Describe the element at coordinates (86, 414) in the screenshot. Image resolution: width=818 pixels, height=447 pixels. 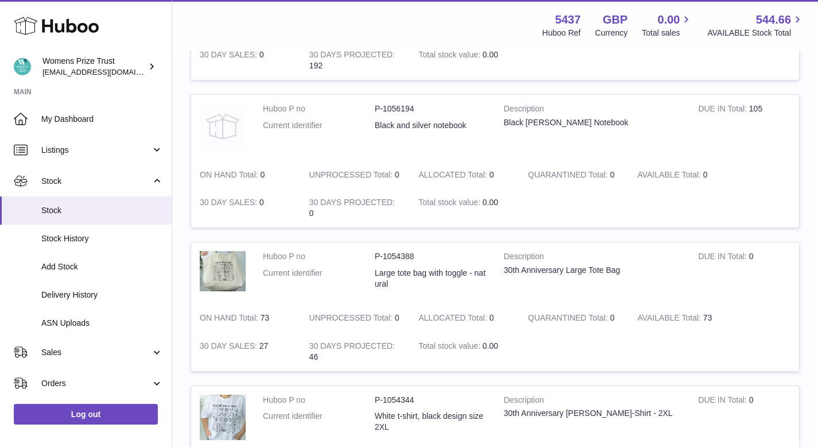
I see `a: Log out` at that location.